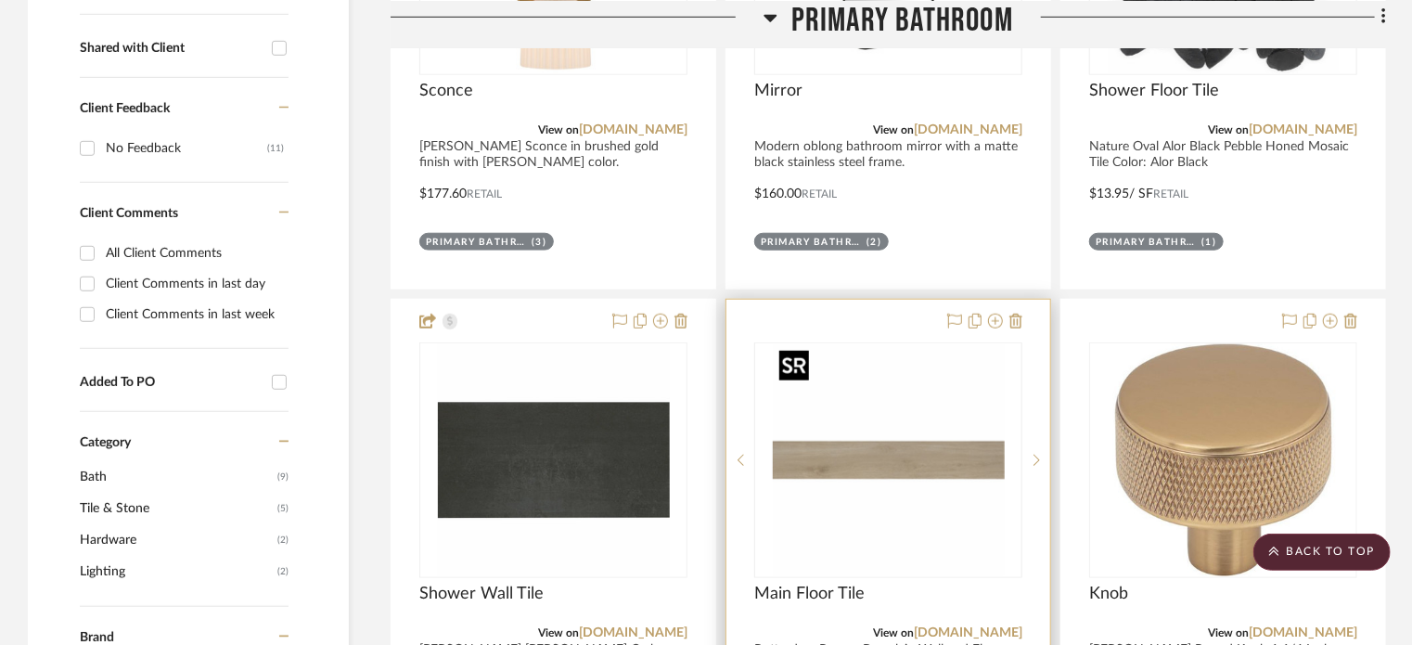  I want to click on span: (9), so click(283, 477).